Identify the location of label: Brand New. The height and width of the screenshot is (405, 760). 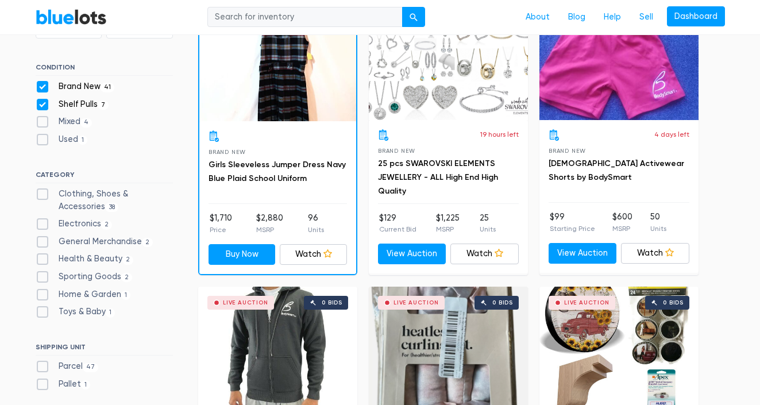
(75, 87).